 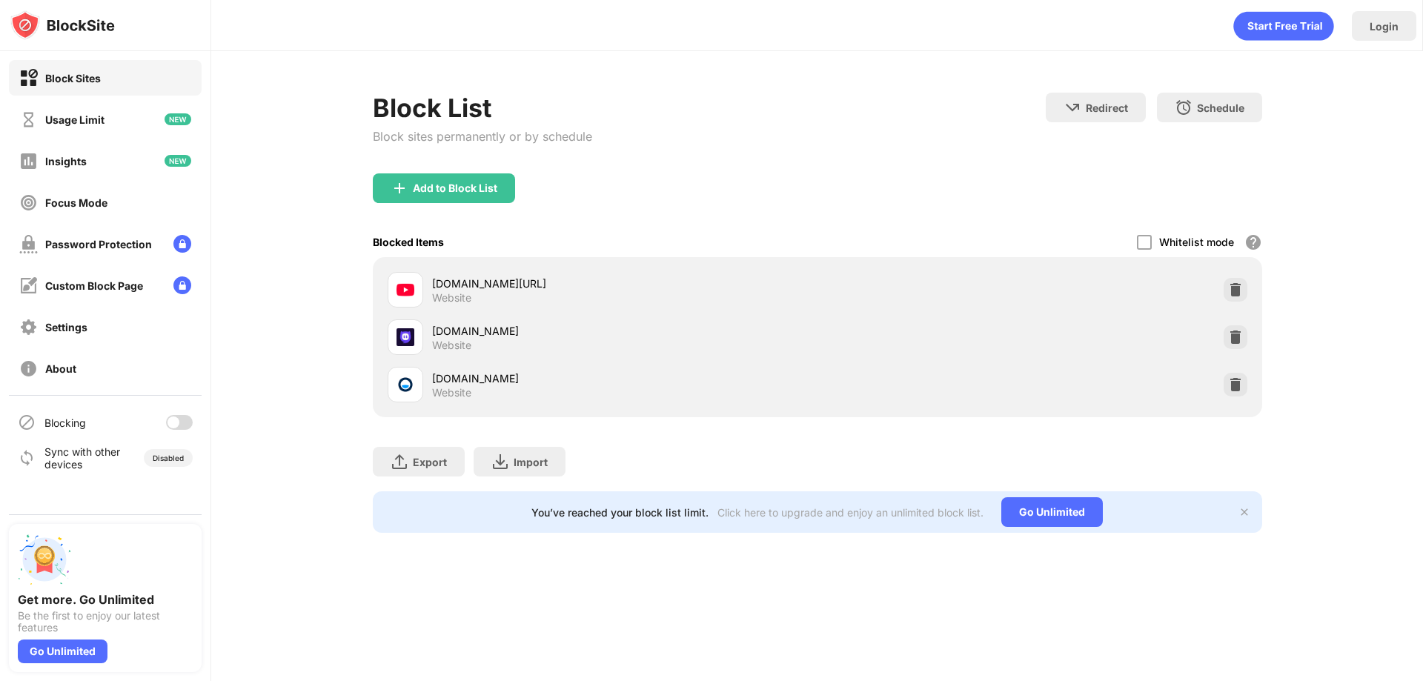 I want to click on div: Block sites permanently or by schedule, so click(x=483, y=136).